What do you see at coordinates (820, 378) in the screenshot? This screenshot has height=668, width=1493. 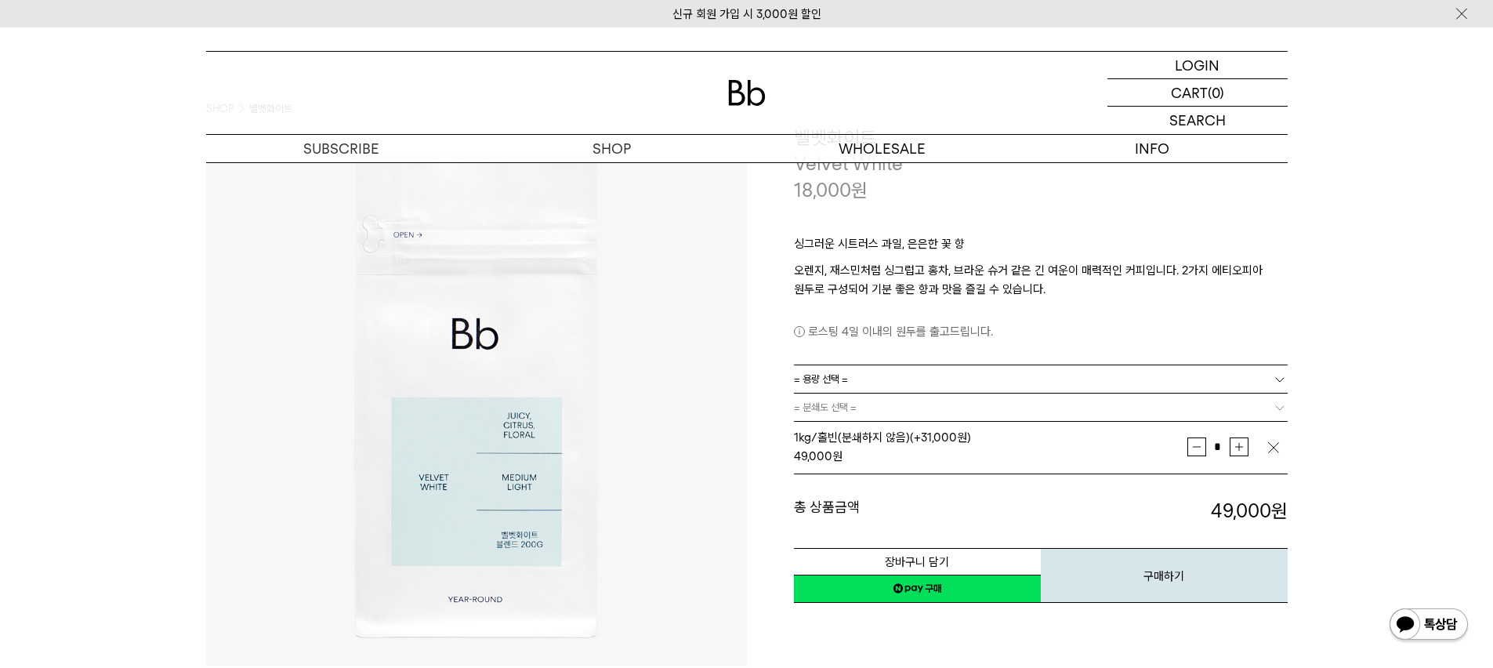 I see `span: = 용량 선택 =` at bounding box center [820, 378].